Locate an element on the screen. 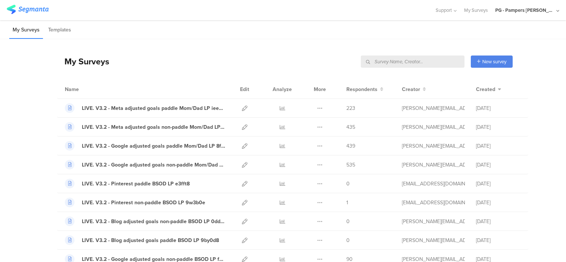 The width and height of the screenshot is (566, 262). button: Respondents is located at coordinates (365, 89).